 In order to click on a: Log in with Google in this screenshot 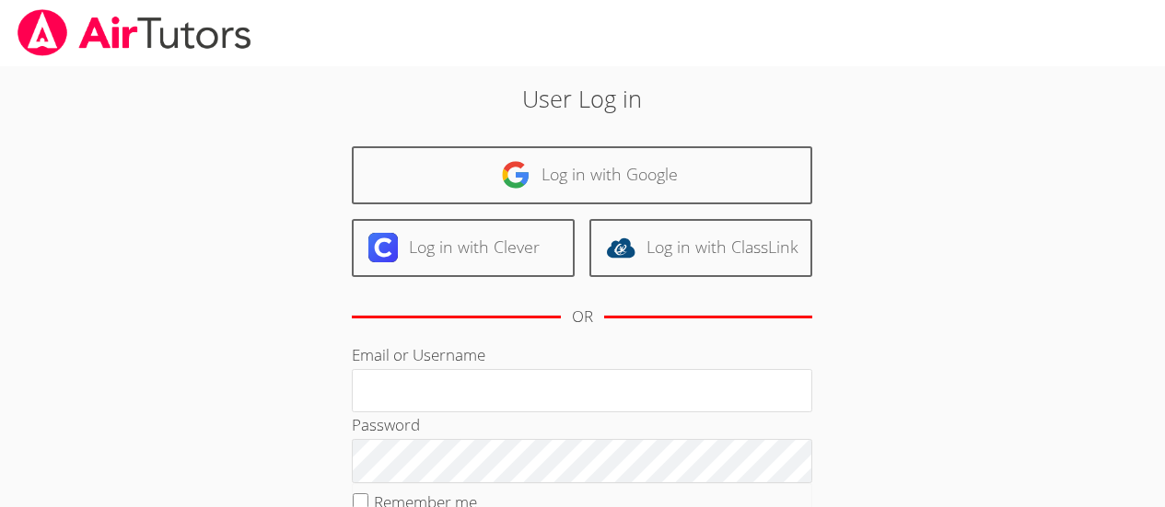, I will do `click(582, 175)`.